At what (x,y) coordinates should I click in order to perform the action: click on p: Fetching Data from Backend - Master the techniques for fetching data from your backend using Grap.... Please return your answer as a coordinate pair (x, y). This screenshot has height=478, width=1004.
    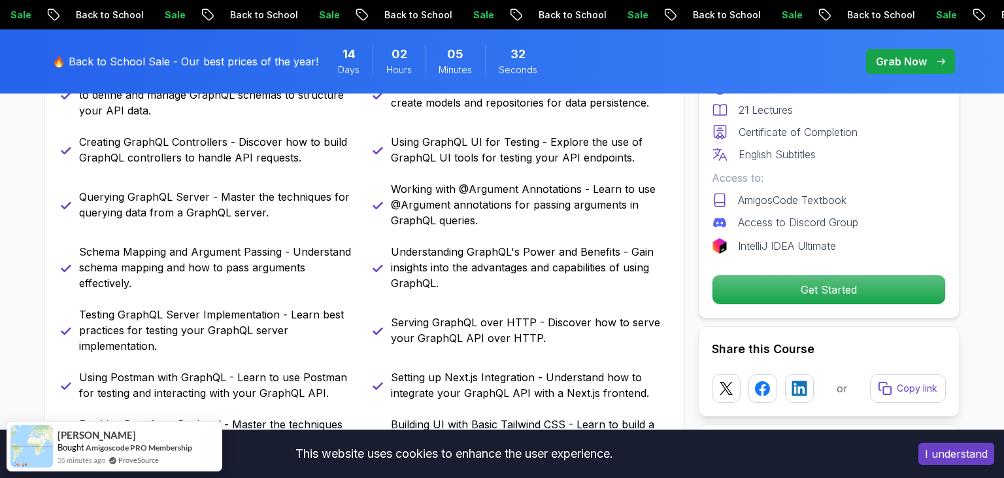
    Looking at the image, I should click on (218, 432).